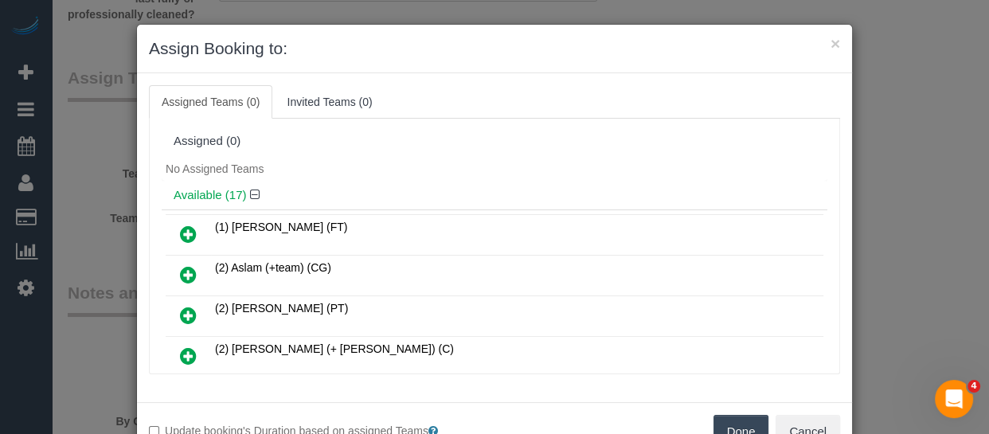 This screenshot has height=434, width=989. Describe the element at coordinates (329, 102) in the screenshot. I see `a: Invited Teams (0)` at that location.